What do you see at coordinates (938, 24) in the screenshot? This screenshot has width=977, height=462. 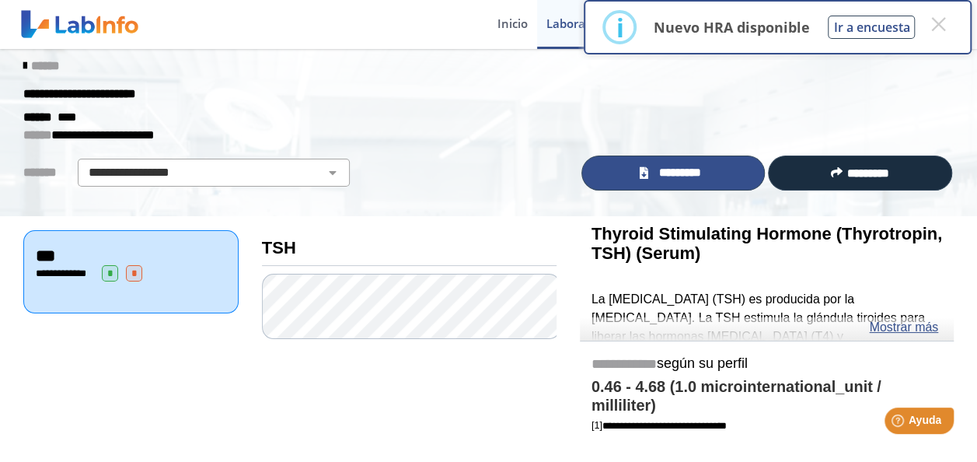 I see `button: Close this dialog` at bounding box center [938, 24].